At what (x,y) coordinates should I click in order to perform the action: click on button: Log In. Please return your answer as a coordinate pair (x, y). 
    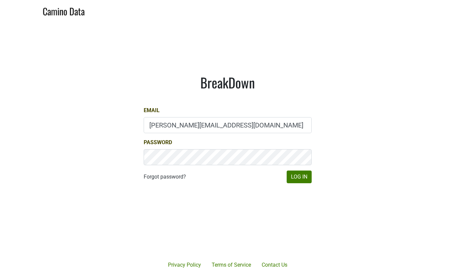
    Looking at the image, I should click on (299, 177).